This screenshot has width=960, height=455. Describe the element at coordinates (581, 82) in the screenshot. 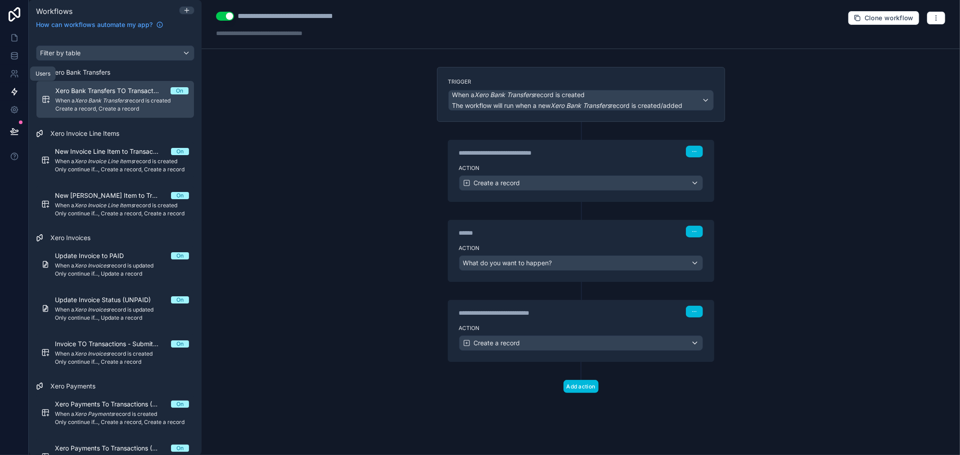

I see `label: Trigger` at that location.